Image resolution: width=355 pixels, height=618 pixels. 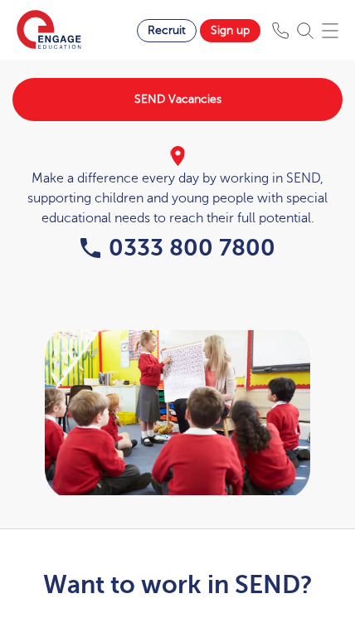 What do you see at coordinates (230, 31) in the screenshot?
I see `a: Sign up` at bounding box center [230, 31].